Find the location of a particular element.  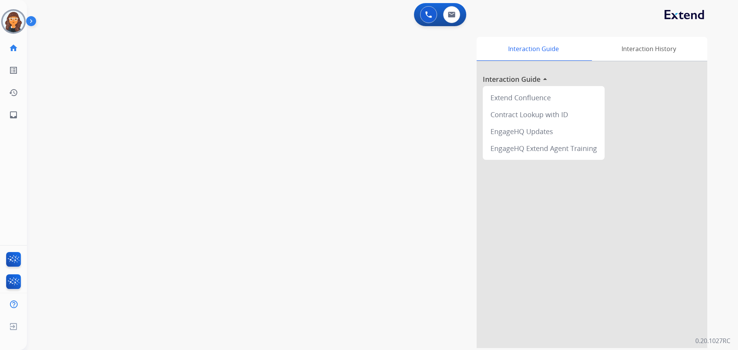

mat-icon: list_alt is located at coordinates (13, 70).